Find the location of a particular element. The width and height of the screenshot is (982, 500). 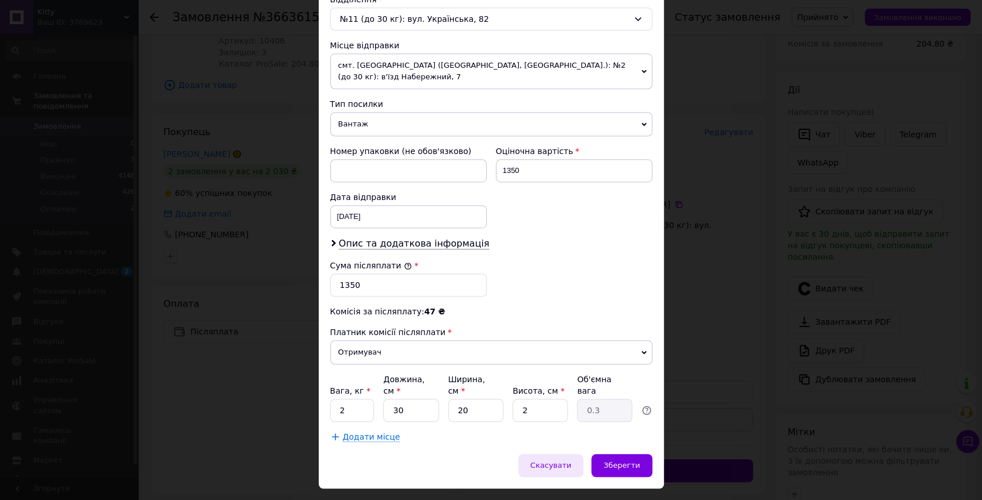

span: Зберегти is located at coordinates (621, 465).